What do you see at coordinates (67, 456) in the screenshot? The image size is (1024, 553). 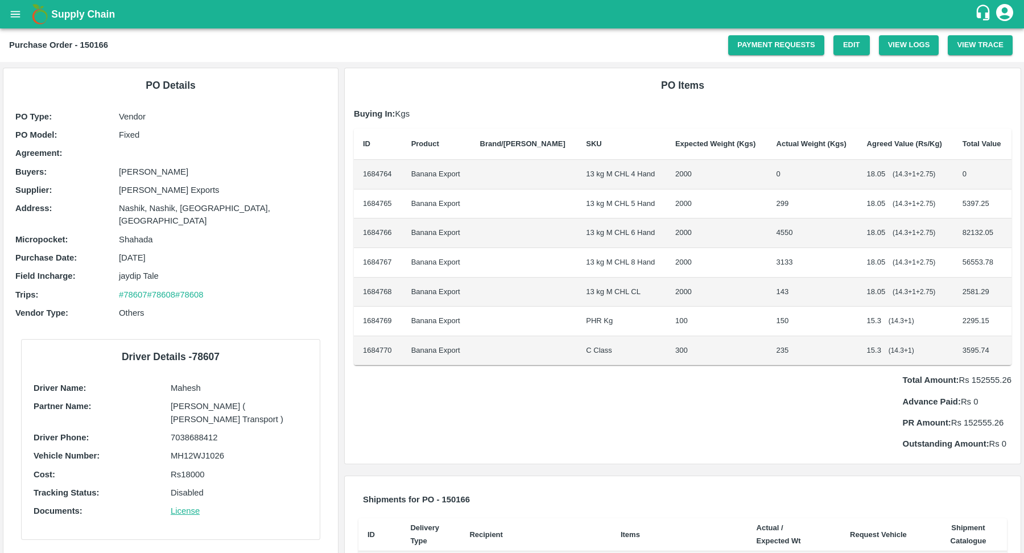 I see `b: Vehicle Number:` at bounding box center [67, 456].